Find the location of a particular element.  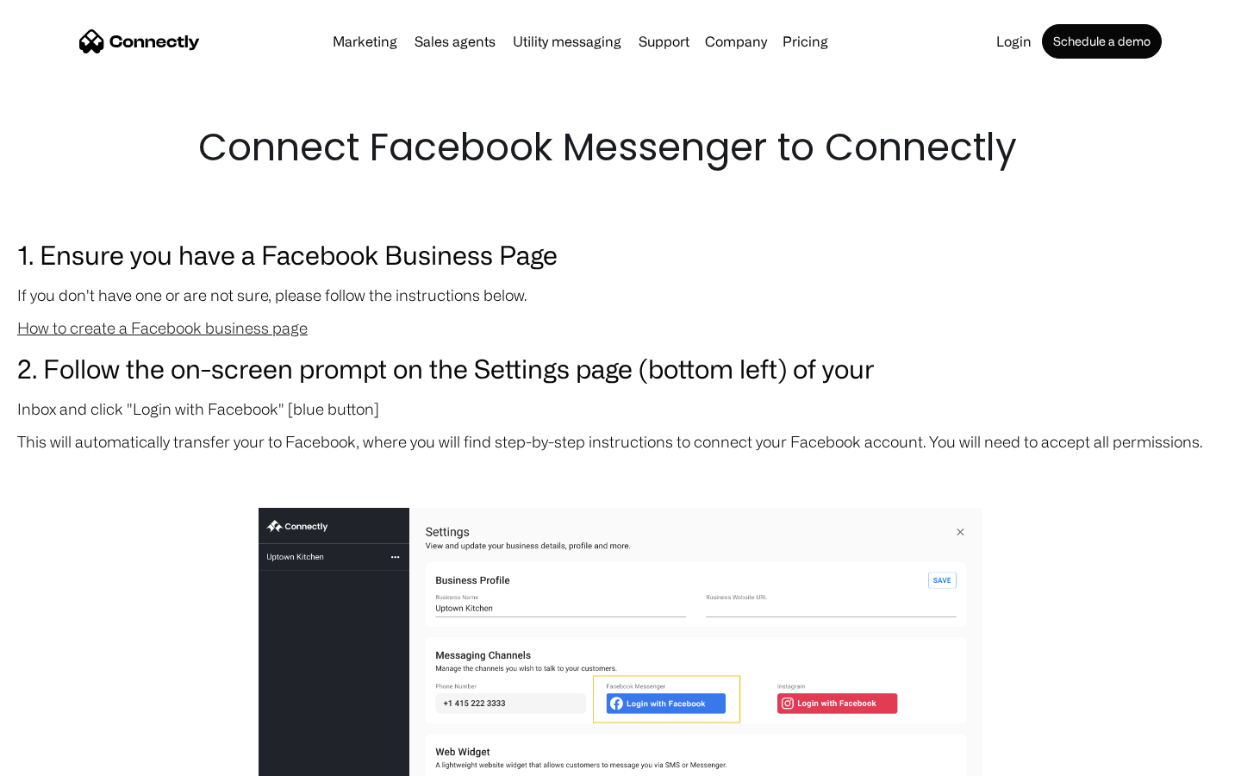

a: Marketing is located at coordinates (365, 41).